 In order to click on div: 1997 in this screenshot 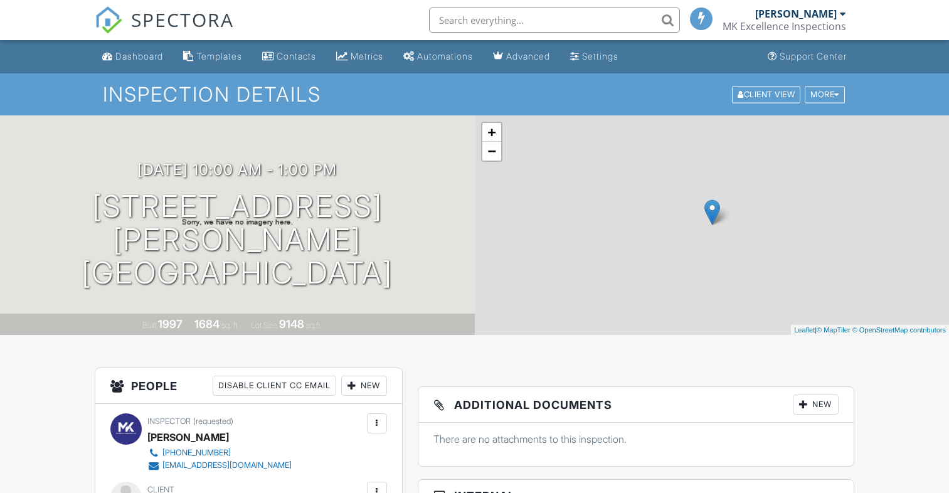, I will do `click(170, 324)`.